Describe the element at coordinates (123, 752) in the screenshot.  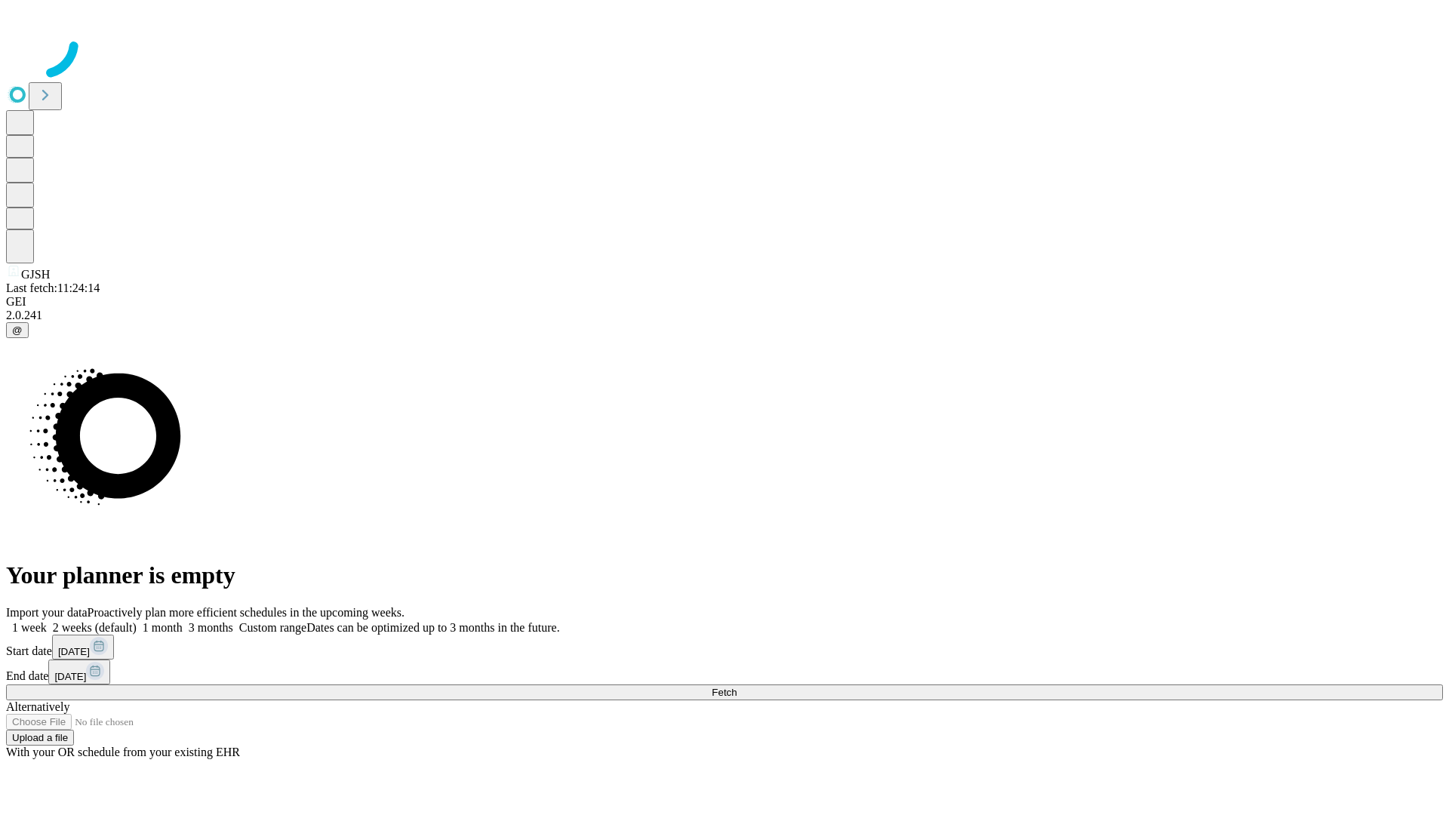
I see `span: With your OR schedule from your existing EHR` at that location.